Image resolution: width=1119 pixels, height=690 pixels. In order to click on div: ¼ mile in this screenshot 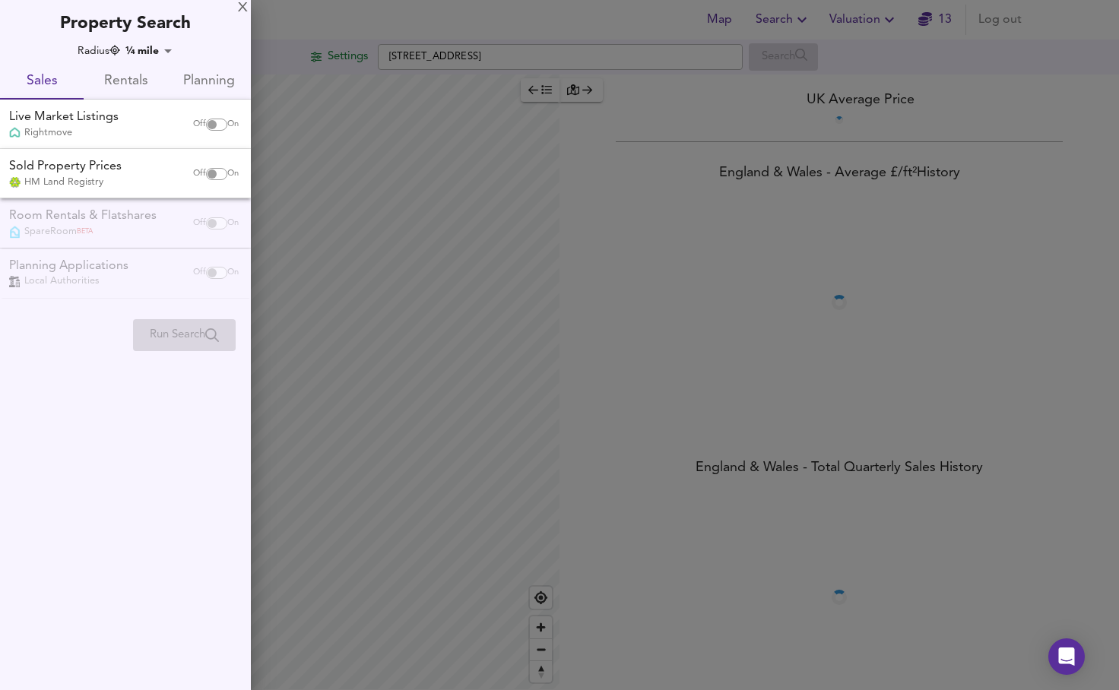, I will do `click(149, 51)`.